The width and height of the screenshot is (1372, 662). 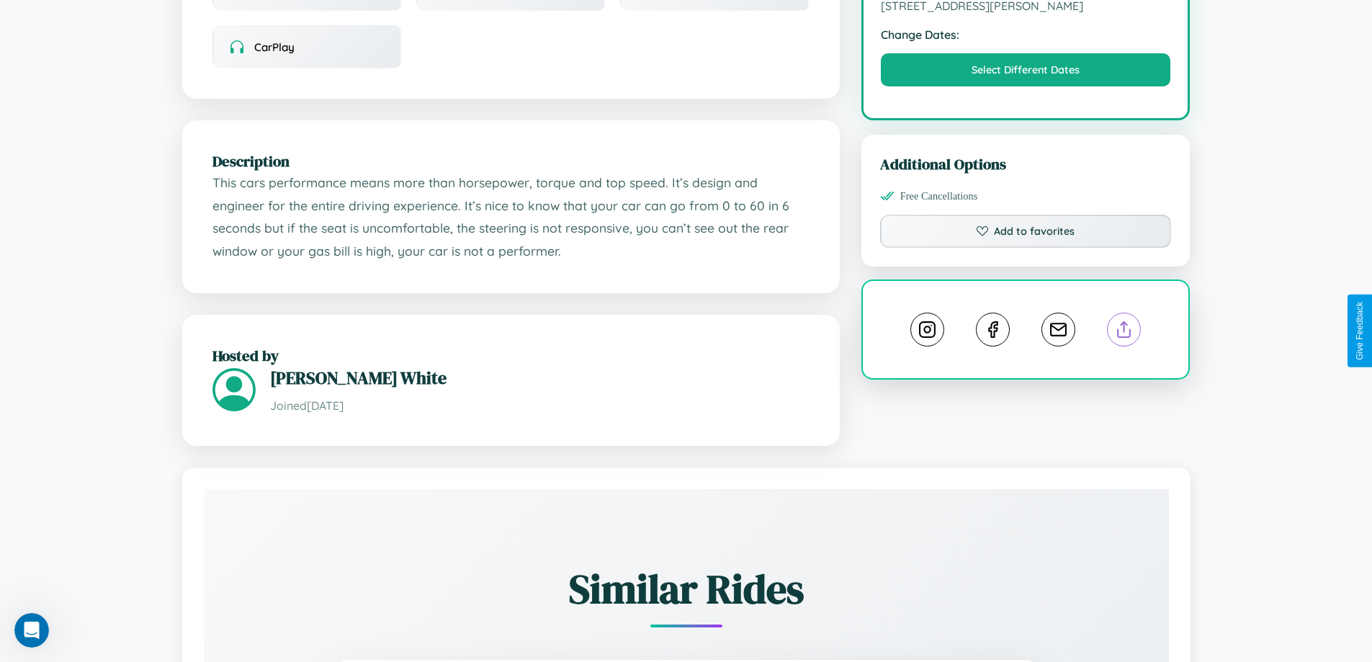 What do you see at coordinates (1025, 35) in the screenshot?
I see `strong: Change Dates:` at bounding box center [1025, 35].